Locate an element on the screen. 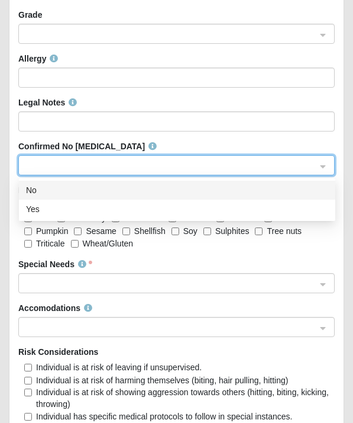 Image resolution: width=353 pixels, height=423 pixels. input: Individual is at risk of leaving if unsupervised. is located at coordinates (28, 367).